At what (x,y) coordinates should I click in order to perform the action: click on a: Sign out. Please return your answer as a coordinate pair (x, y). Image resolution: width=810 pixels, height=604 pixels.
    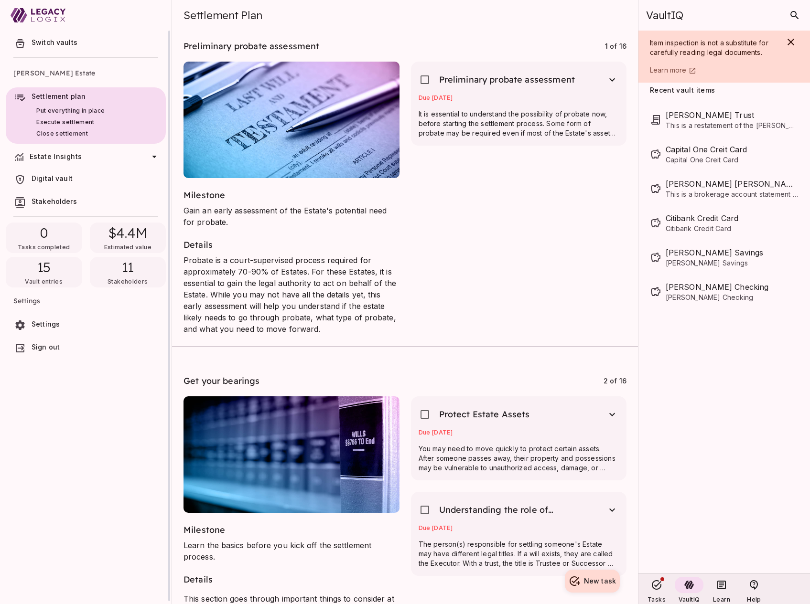
    Looking at the image, I should click on (86, 348).